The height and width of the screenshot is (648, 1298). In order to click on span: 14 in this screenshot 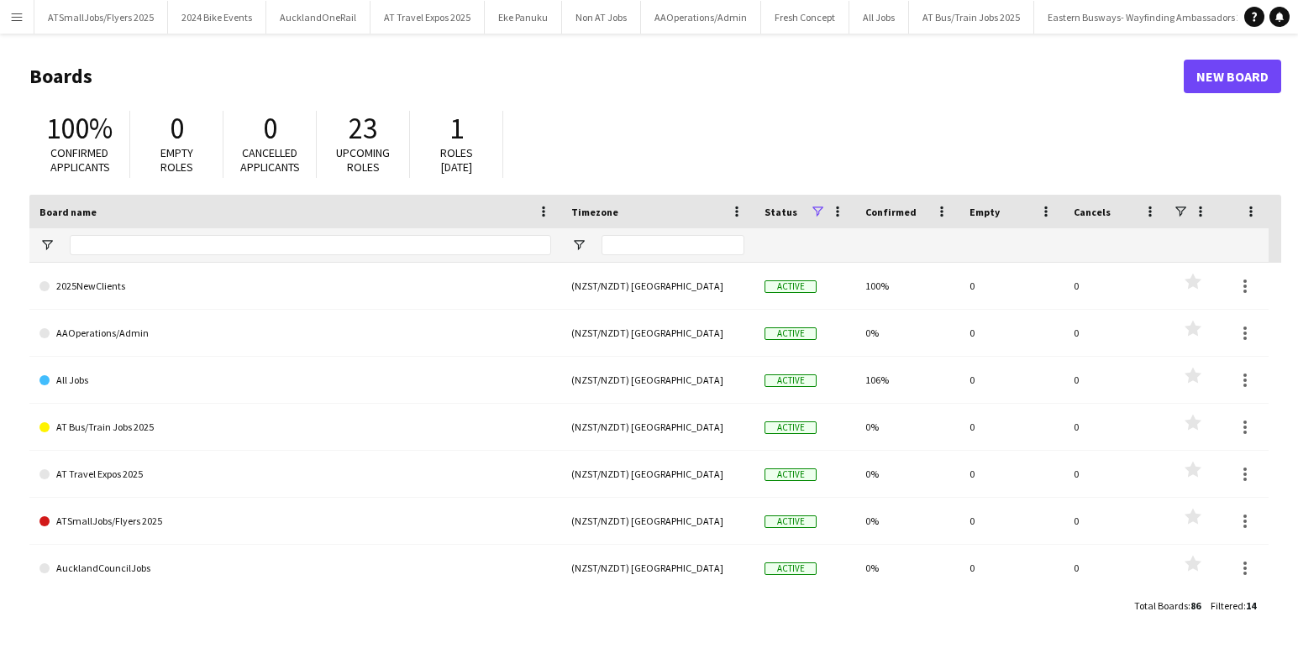, I will do `click(1251, 606)`.